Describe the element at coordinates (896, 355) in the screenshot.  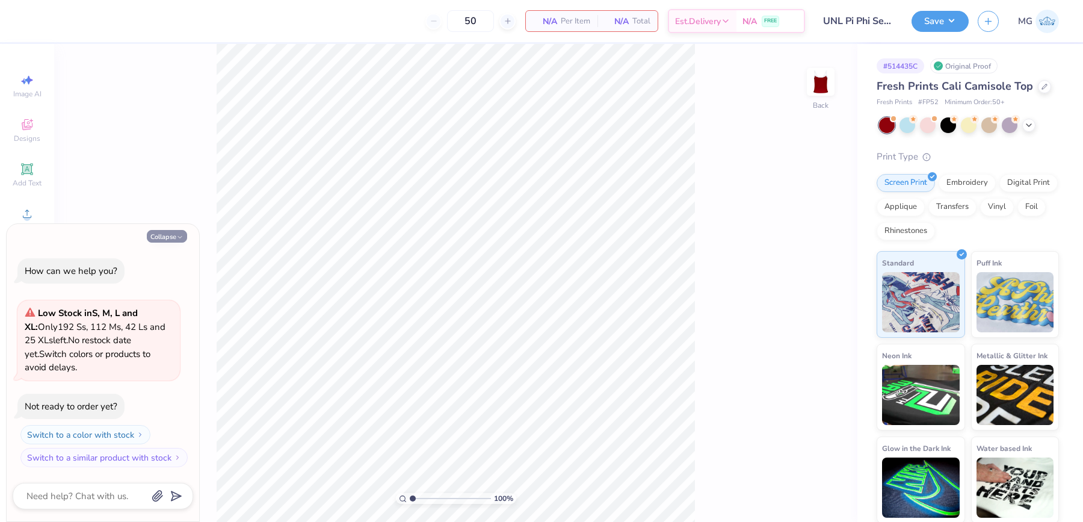
I see `span: Neon Ink` at that location.